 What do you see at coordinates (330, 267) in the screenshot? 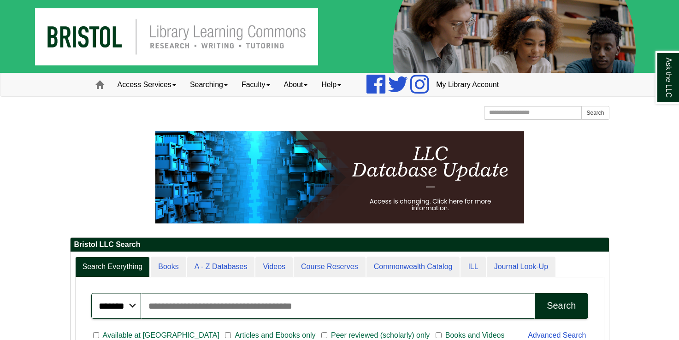
I see `a: Course Reserves` at bounding box center [330, 267].